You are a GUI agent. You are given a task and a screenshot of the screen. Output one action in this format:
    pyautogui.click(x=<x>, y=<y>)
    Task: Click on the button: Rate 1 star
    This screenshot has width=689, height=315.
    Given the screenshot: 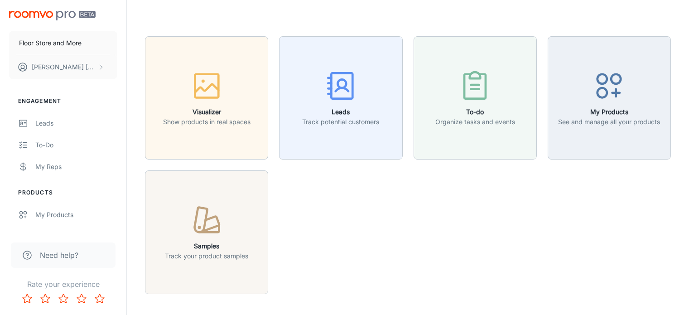 What is the action you would take?
    pyautogui.click(x=27, y=298)
    